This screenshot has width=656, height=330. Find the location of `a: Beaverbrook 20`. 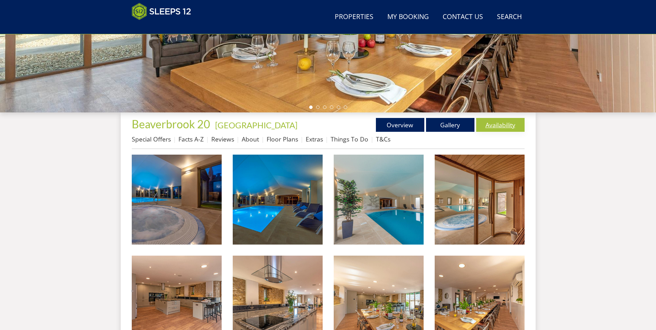

a: Beaverbrook 20 is located at coordinates (172, 124).